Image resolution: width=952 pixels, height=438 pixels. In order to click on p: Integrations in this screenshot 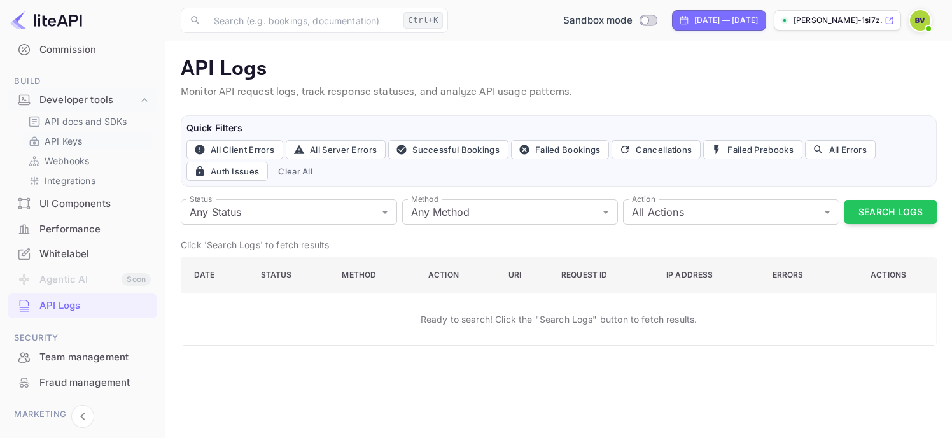, I will do `click(70, 180)`.